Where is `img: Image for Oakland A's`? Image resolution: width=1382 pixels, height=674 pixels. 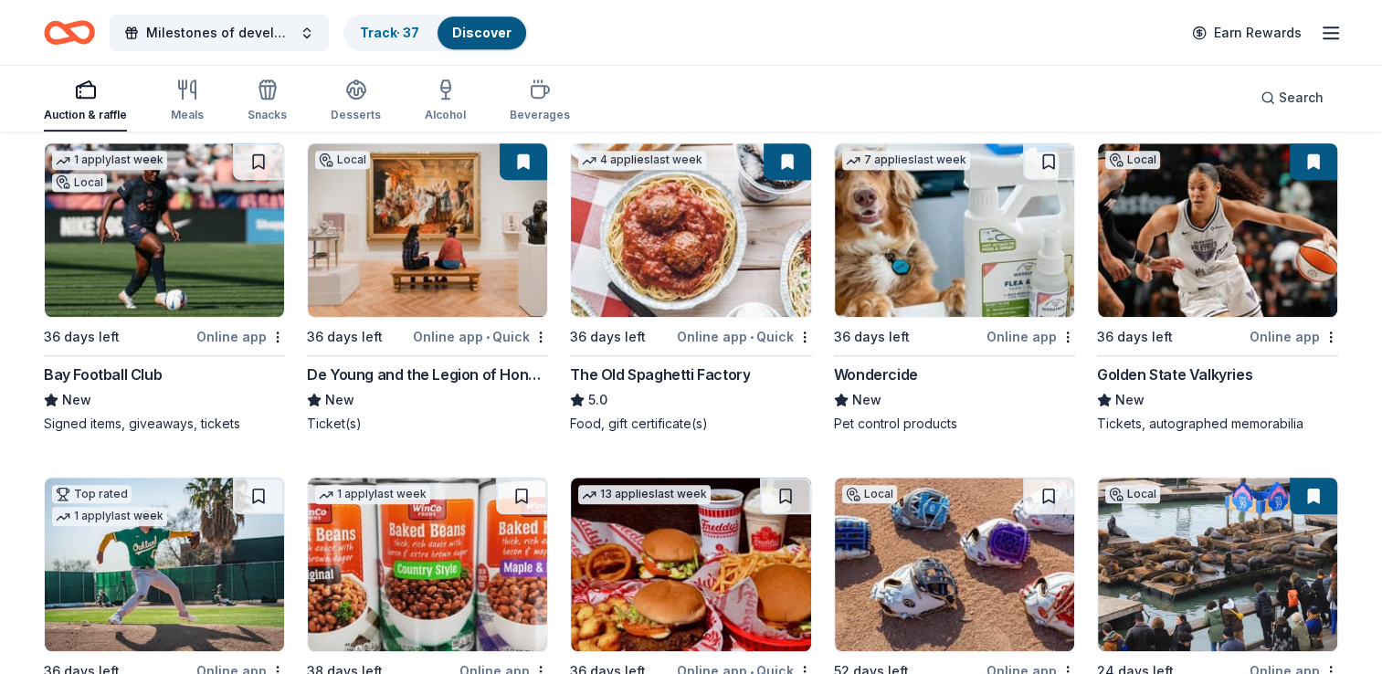 img: Image for Oakland A's is located at coordinates (164, 564).